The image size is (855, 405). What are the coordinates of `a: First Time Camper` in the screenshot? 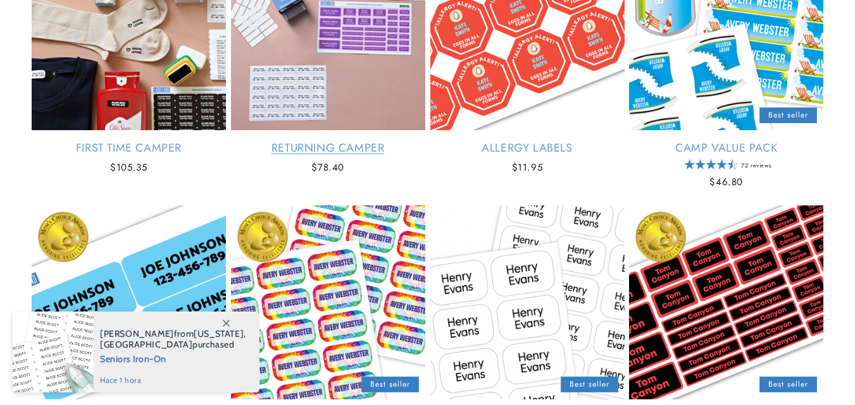 It's located at (128, 148).